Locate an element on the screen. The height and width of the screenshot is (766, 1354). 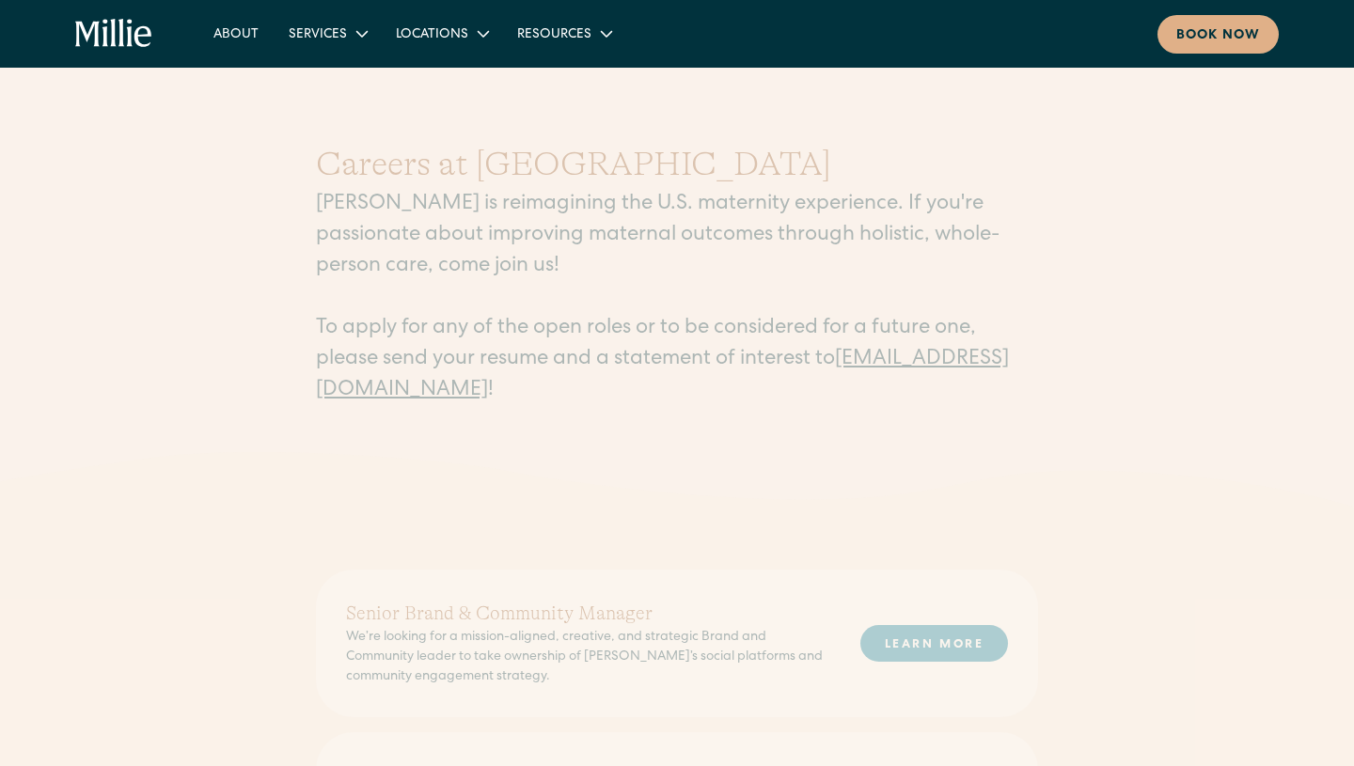
p: We’re looking for a mission-aligned, creative, and strategic Brand and Community leader to take o... is located at coordinates (588, 657).